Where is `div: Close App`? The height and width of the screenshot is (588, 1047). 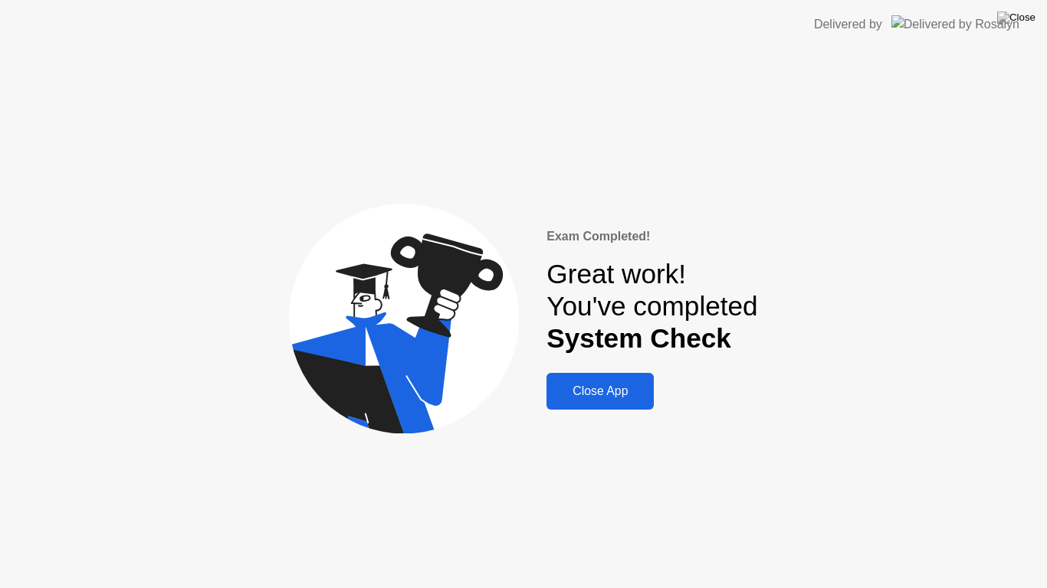 div: Close App is located at coordinates (600, 392).